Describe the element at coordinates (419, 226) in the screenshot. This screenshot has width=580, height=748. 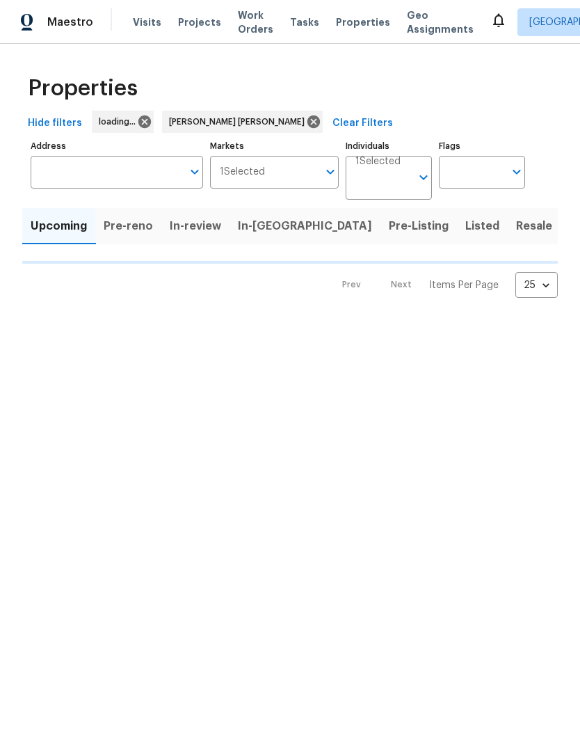
I see `span: Pre-Listing` at that location.